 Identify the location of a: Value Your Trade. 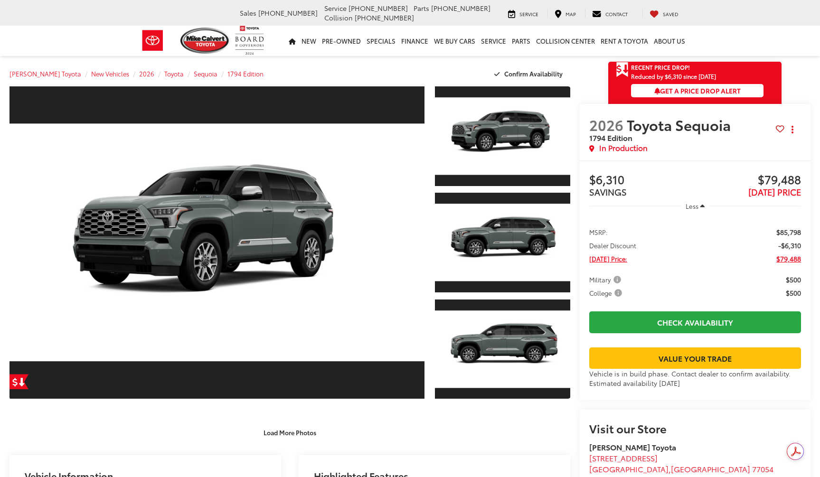
(695, 358).